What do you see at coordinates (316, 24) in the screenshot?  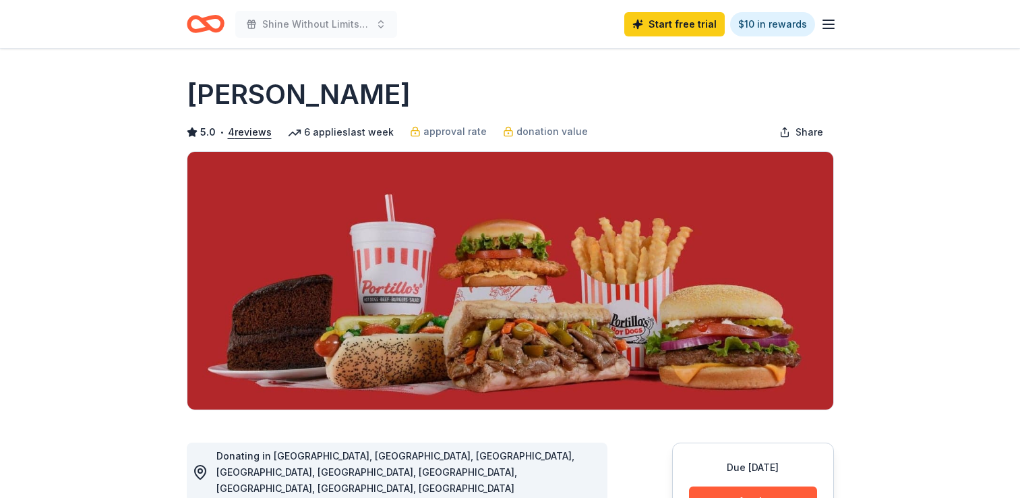 I see `button: Shine Without Limits Gala` at bounding box center [316, 24].